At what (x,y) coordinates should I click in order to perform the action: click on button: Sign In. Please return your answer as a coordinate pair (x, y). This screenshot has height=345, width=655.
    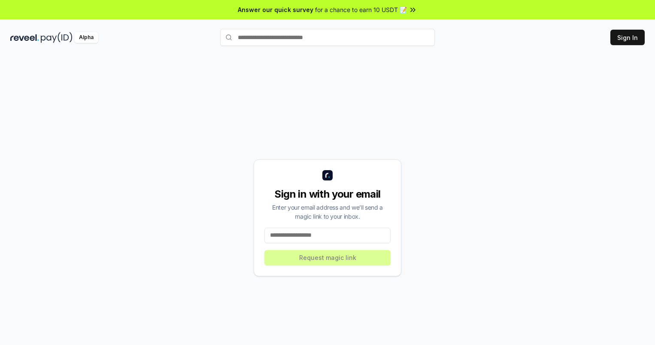
    Looking at the image, I should click on (628, 37).